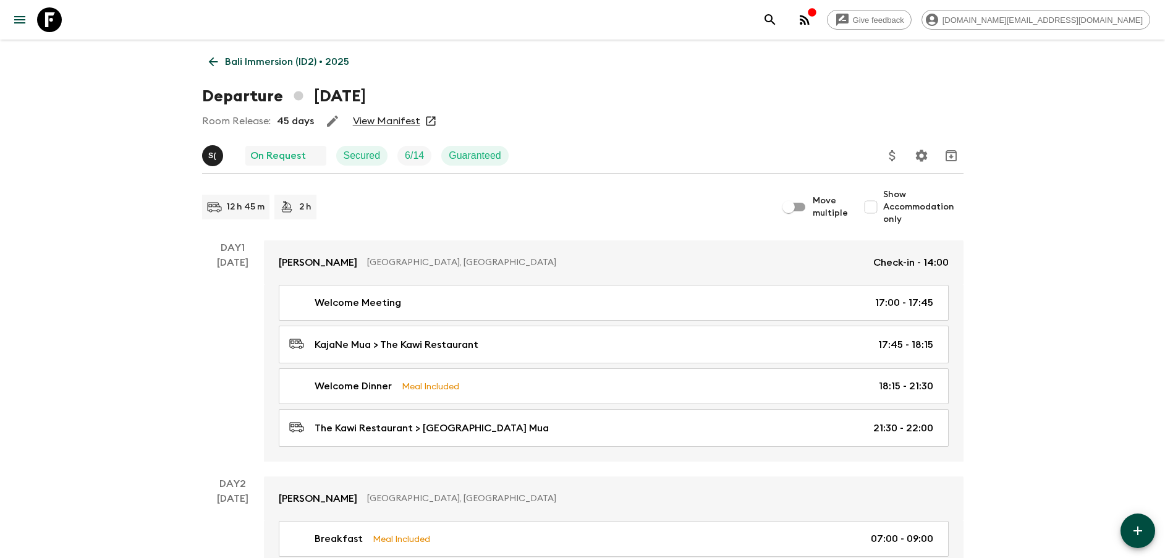 This screenshot has width=1165, height=558. What do you see at coordinates (475, 156) in the screenshot?
I see `p: Guaranteed` at bounding box center [475, 156].